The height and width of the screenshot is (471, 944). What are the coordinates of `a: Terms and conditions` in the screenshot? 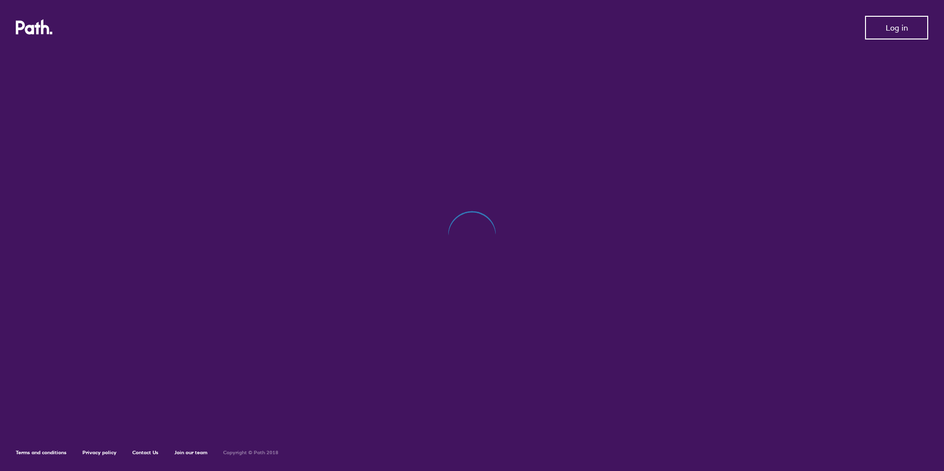 It's located at (41, 452).